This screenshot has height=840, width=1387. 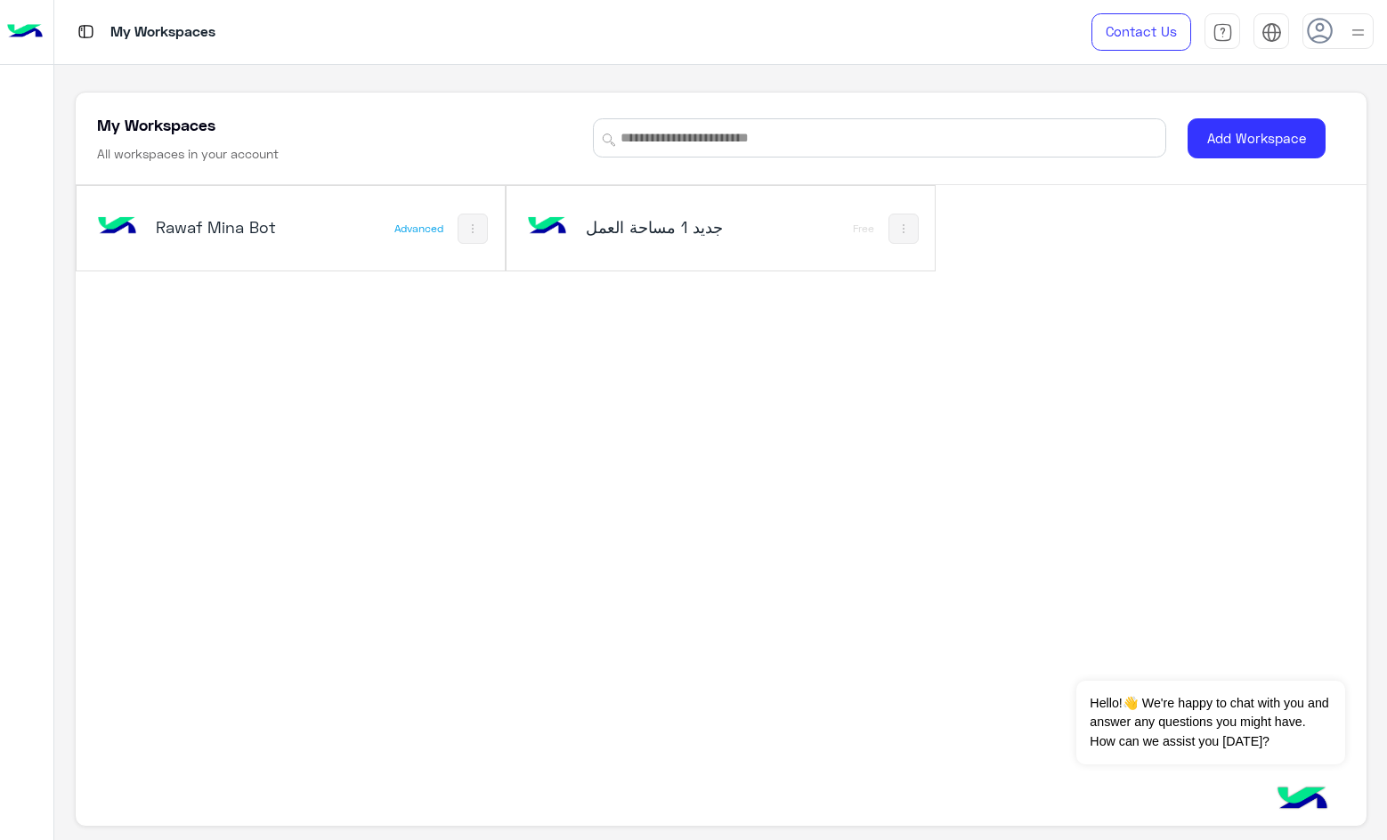 I want to click on img: profile, so click(x=1357, y=32).